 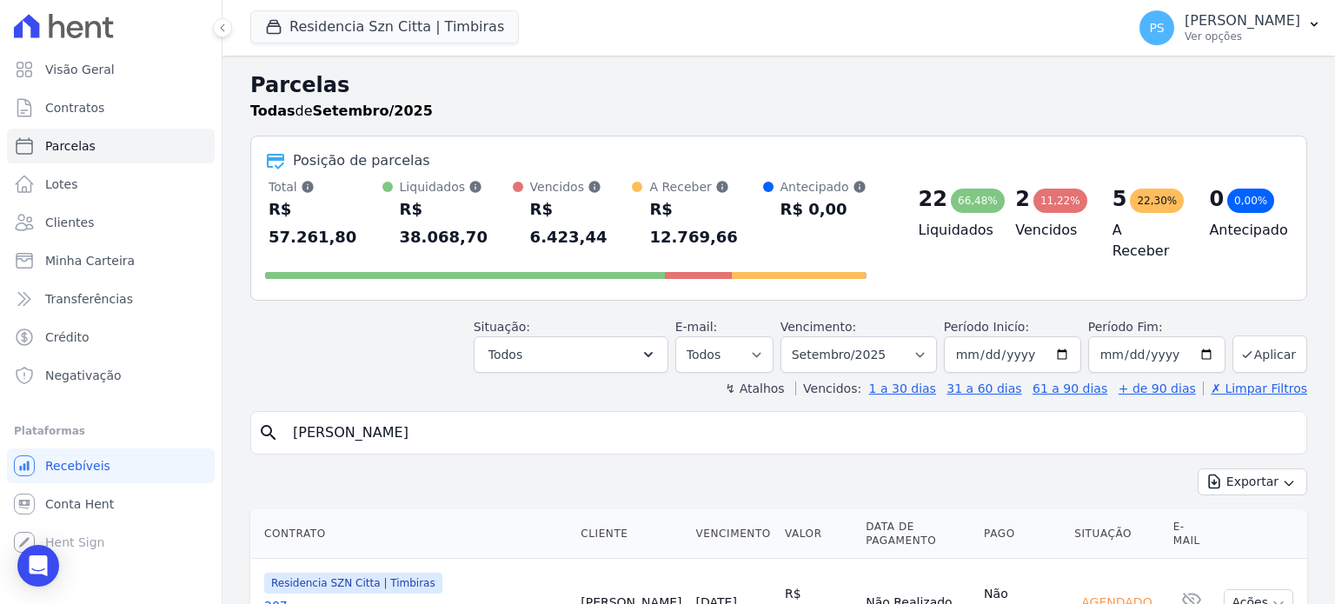 I want to click on a: Minha Carteira, so click(x=110, y=261).